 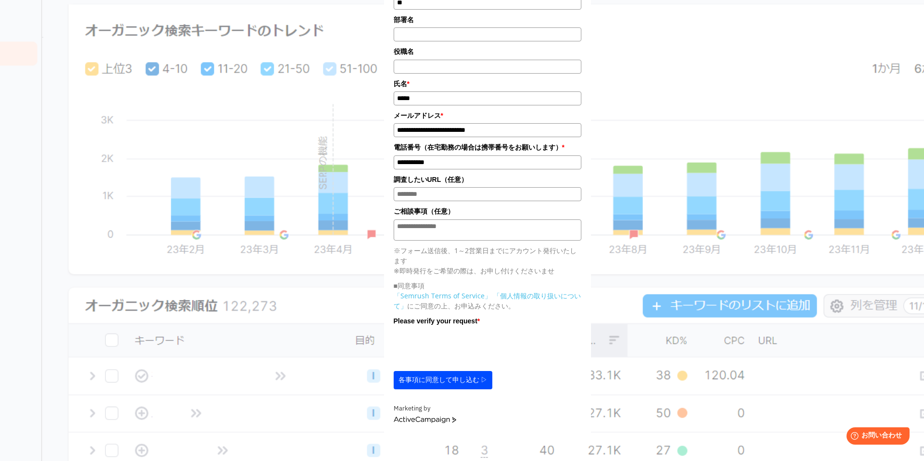 I want to click on label: 部署名, so click(x=487, y=20).